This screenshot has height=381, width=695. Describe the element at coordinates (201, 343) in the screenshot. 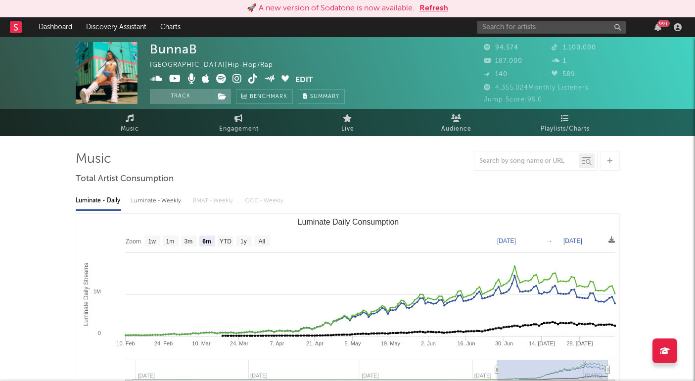

I see `text: 10. Mar` at that location.